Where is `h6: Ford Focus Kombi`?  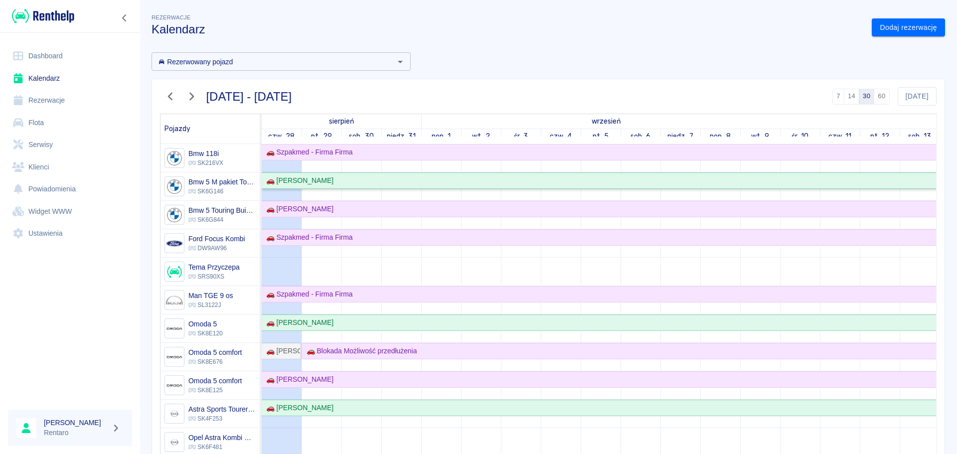
h6: Ford Focus Kombi is located at coordinates (217, 239).